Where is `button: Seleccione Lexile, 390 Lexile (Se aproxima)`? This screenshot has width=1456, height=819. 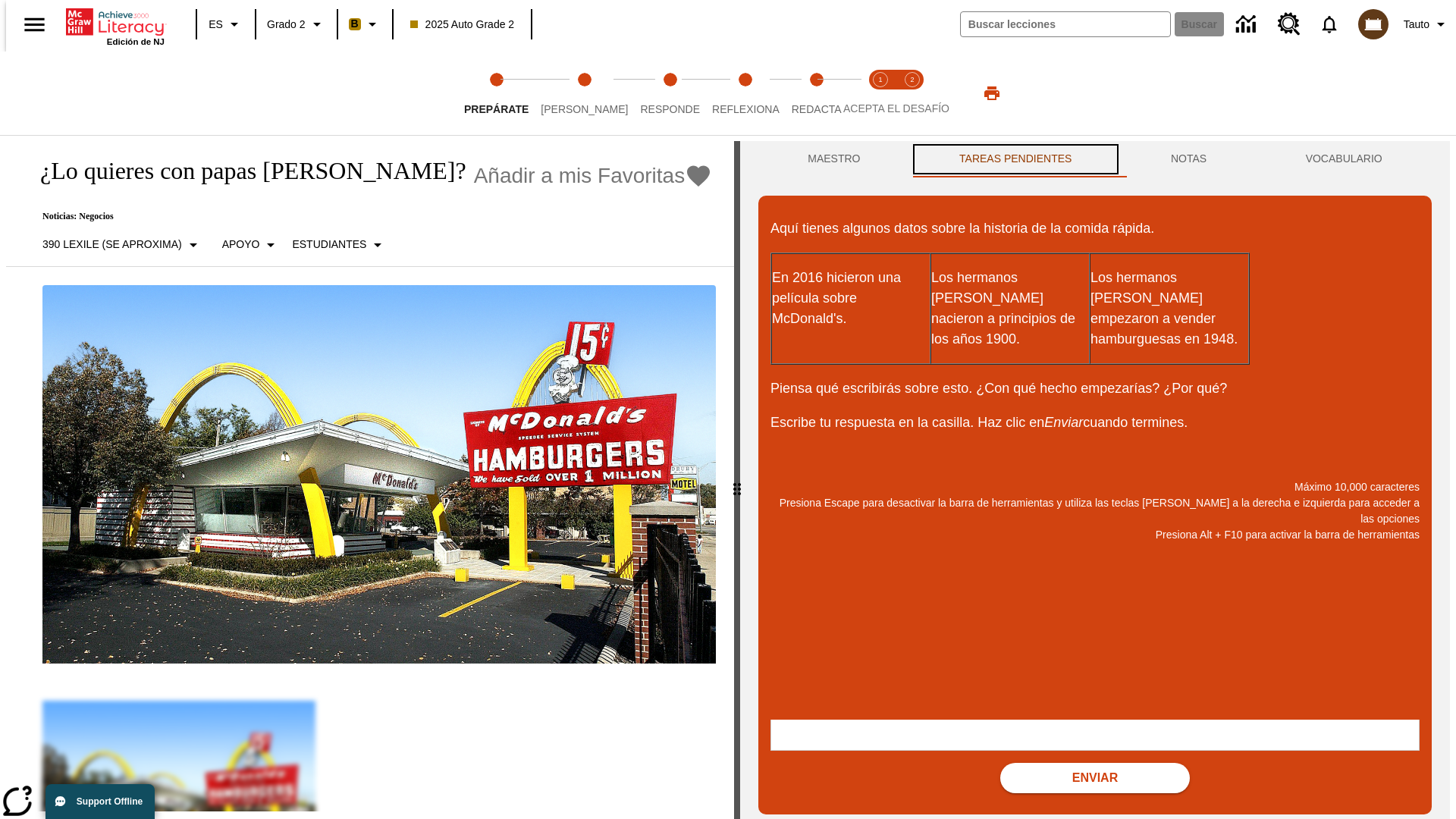 button: Seleccione Lexile, 390 Lexile (Se aproxima) is located at coordinates (122, 245).